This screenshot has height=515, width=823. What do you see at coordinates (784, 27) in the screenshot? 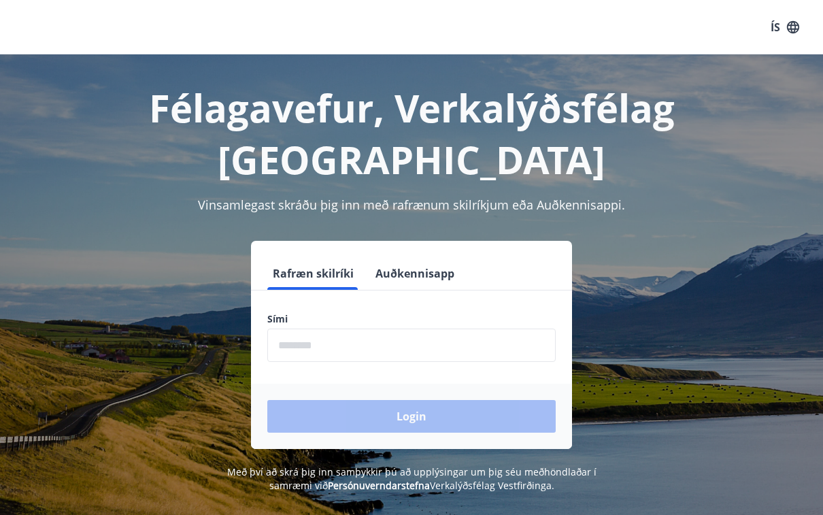
I see `button: ÍS` at bounding box center [784, 27].